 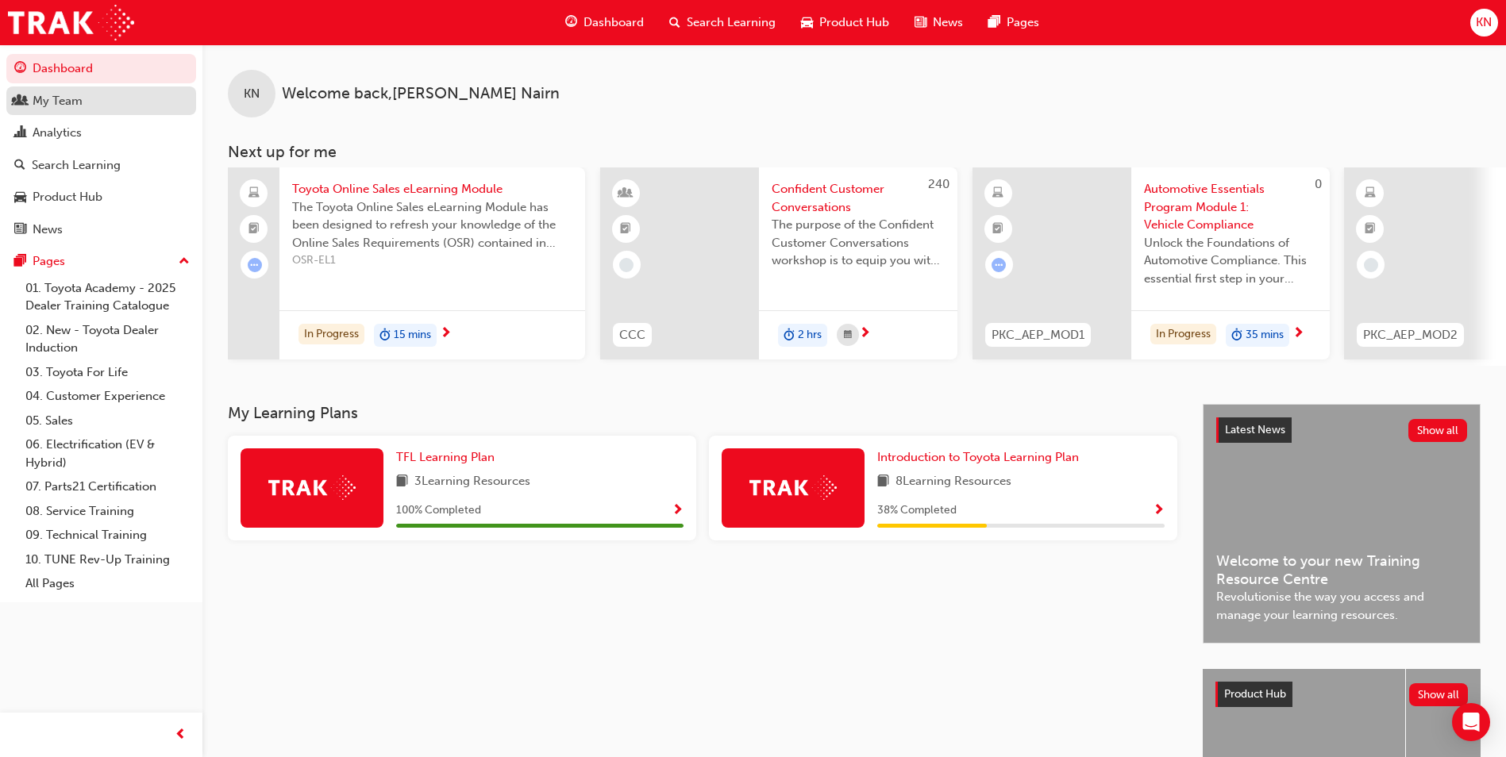 What do you see at coordinates (731, 22) in the screenshot?
I see `span: Search Learning` at bounding box center [731, 22].